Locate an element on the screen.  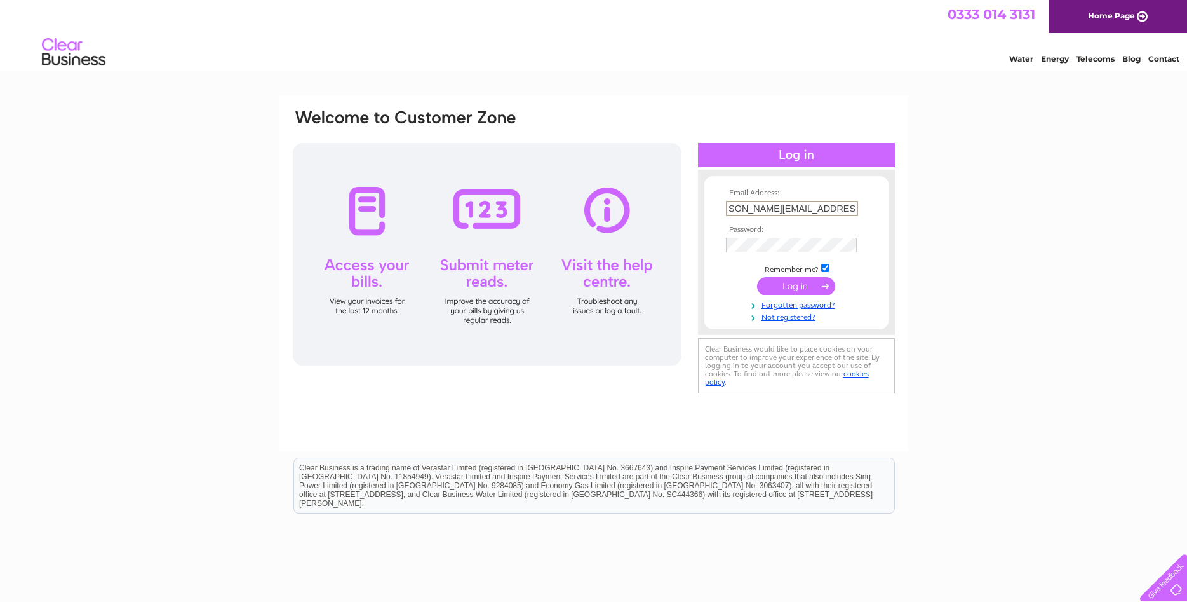
input: Submit is located at coordinates (796, 286).